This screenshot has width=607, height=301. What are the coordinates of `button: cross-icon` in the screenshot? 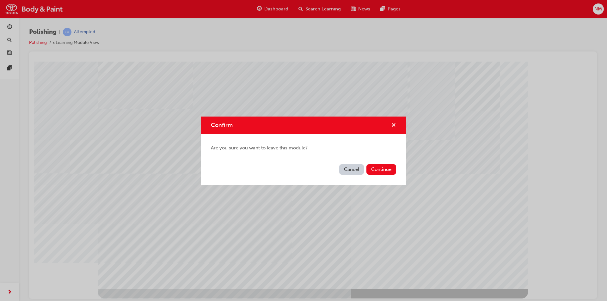 It's located at (393, 125).